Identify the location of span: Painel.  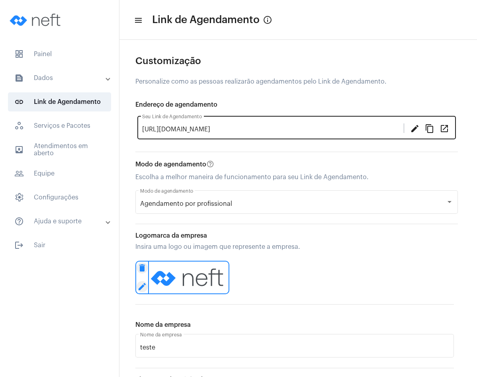
(59, 54).